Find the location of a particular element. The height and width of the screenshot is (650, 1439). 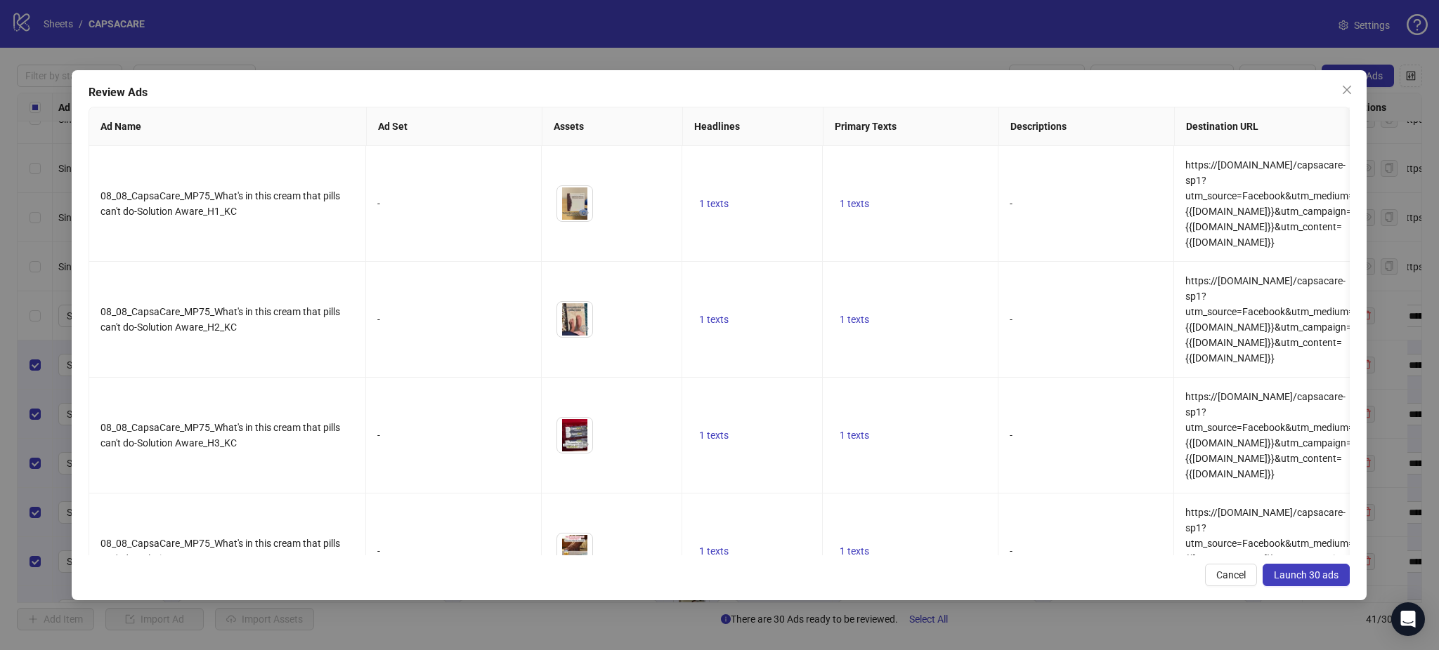

th: Descriptions is located at coordinates (1087, 126).